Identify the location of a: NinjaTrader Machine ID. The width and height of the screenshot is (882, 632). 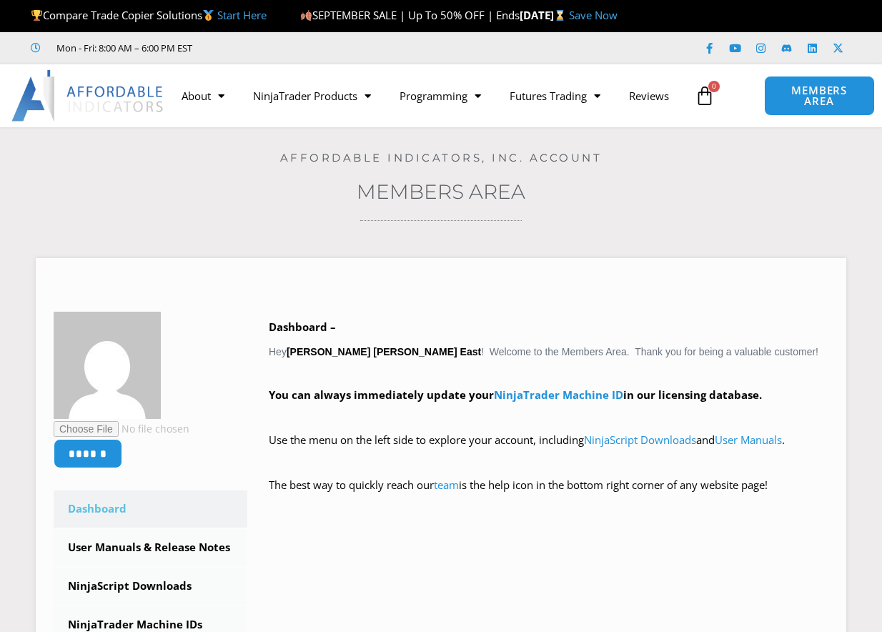
(558, 395).